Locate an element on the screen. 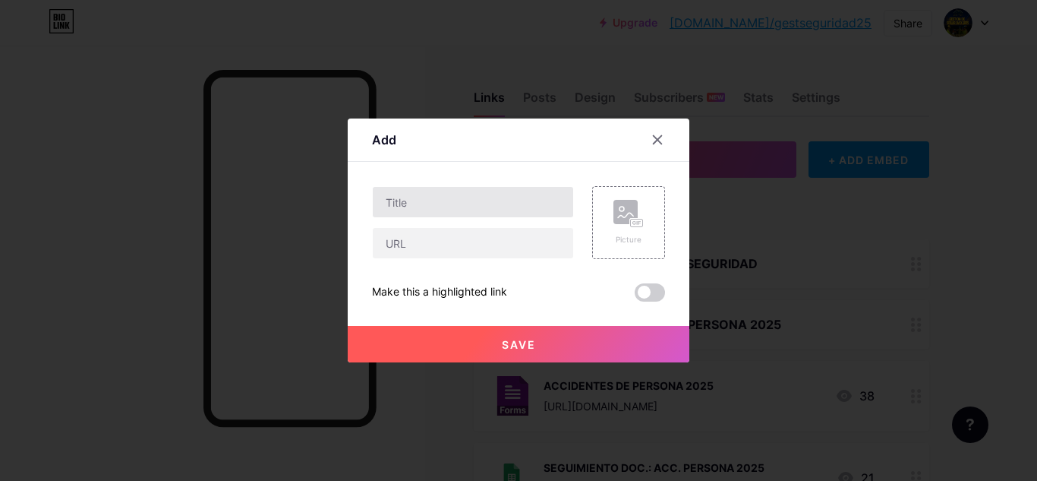 This screenshot has height=481, width=1037. div: Picture is located at coordinates (629, 239).